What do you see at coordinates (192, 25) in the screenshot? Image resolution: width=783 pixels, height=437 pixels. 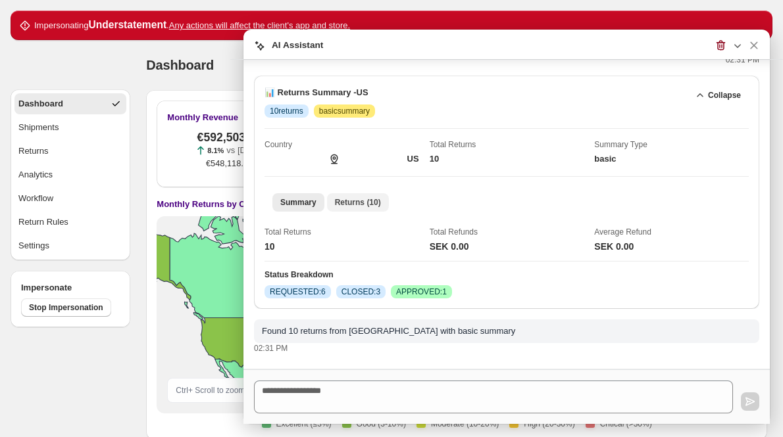 I see `p: Impersonating .` at bounding box center [192, 25].